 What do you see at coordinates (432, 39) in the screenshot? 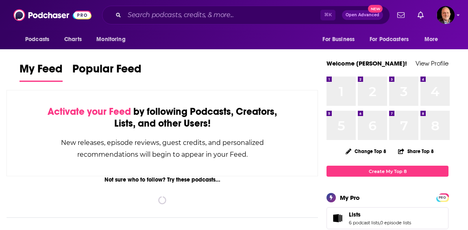
I see `span: More` at bounding box center [432, 39].